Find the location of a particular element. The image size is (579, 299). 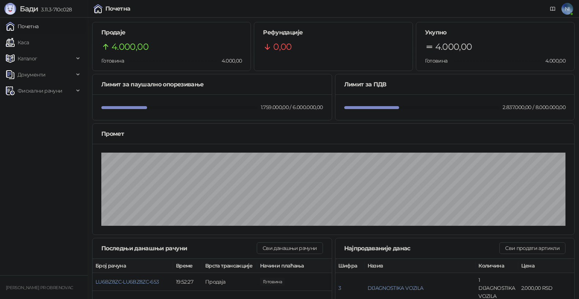

th: Шифра is located at coordinates (350, 266).